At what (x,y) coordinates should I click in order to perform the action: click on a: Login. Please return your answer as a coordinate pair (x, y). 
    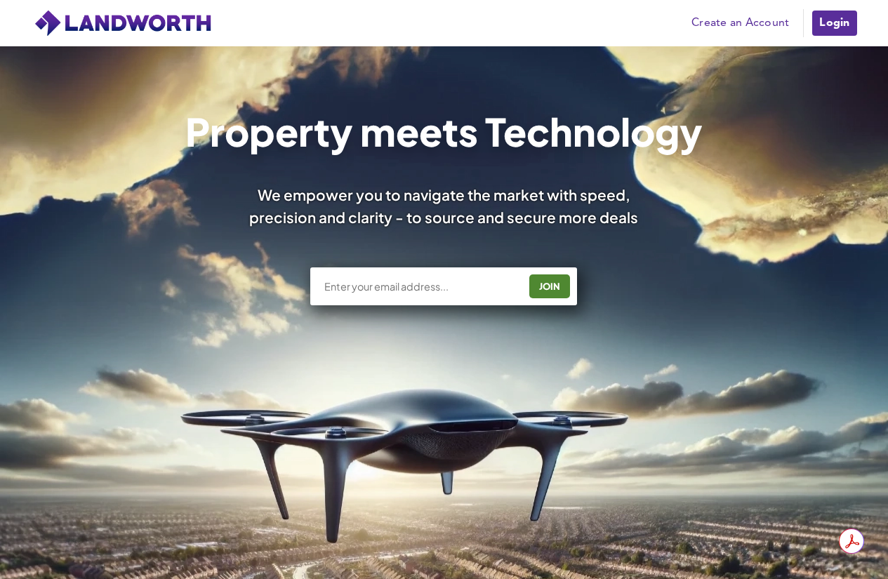
    Looking at the image, I should click on (834, 23).